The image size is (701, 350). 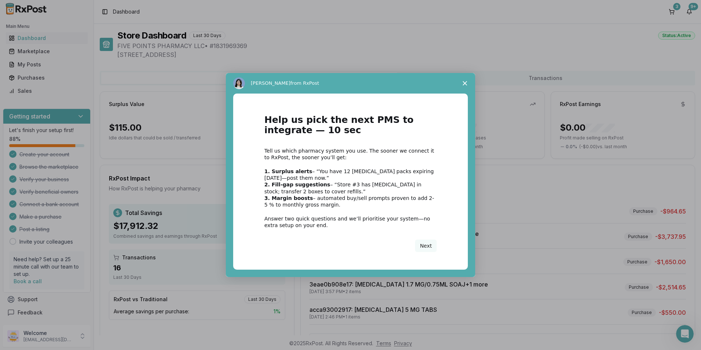 What do you see at coordinates (350, 222) in the screenshot?
I see `div: Answer two quick questions and we’ll prioritise your system—no extra setup on your end.` at bounding box center [350, 222].